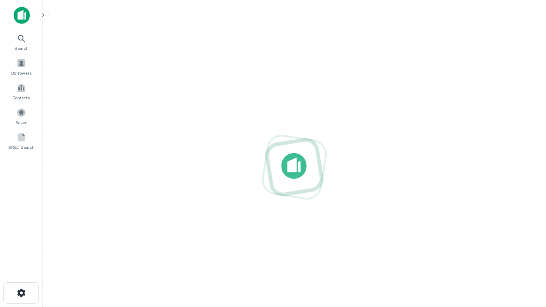 The image size is (546, 307). What do you see at coordinates (21, 116) in the screenshot?
I see `a: Saved` at bounding box center [21, 116].